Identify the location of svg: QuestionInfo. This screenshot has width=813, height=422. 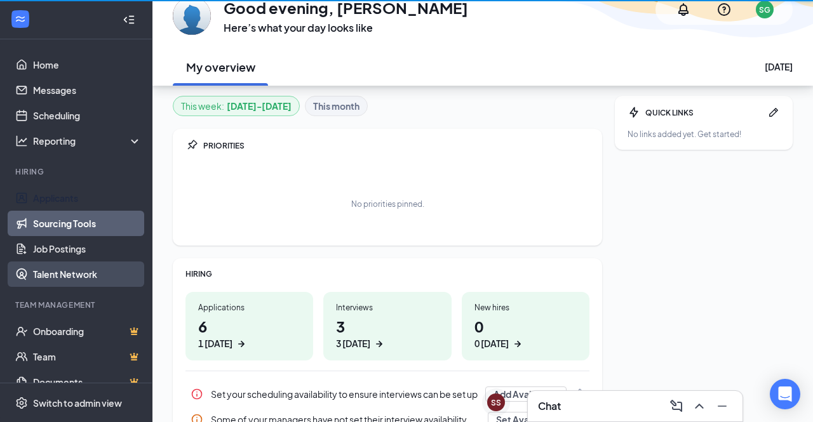
(724, 10).